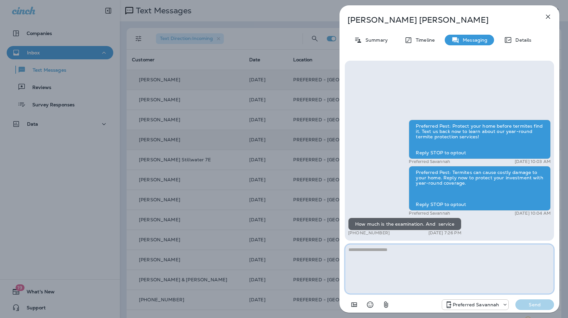 The image size is (568, 318). I want to click on button: Select an emoji, so click(370, 305).